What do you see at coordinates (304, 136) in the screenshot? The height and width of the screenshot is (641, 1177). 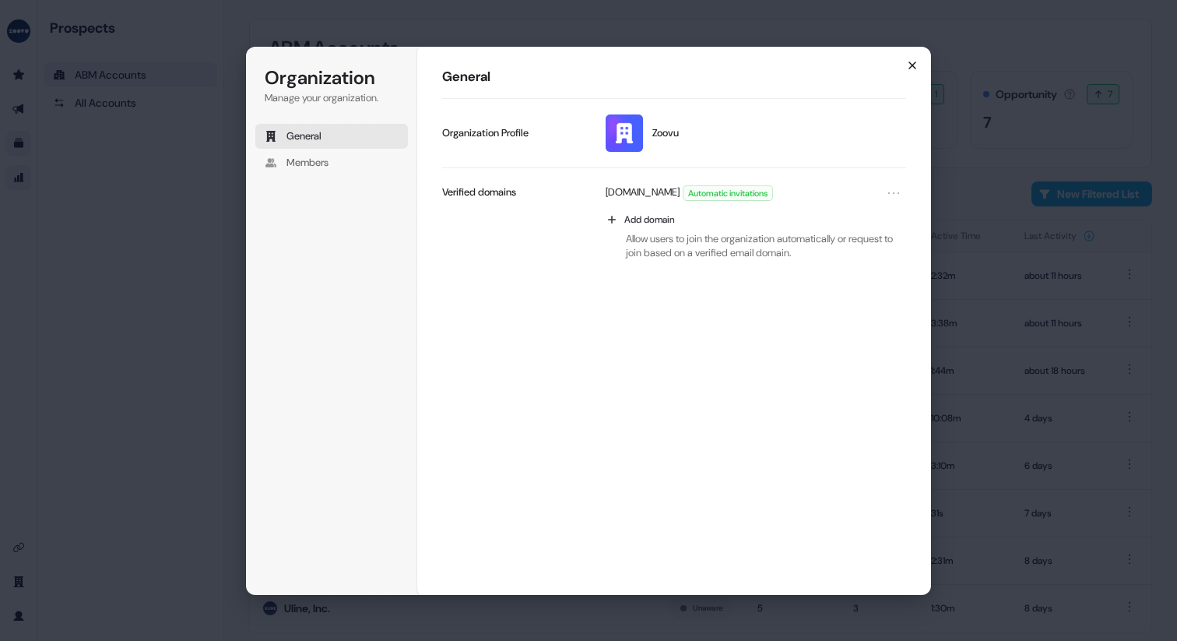 I see `span: General` at bounding box center [304, 136].